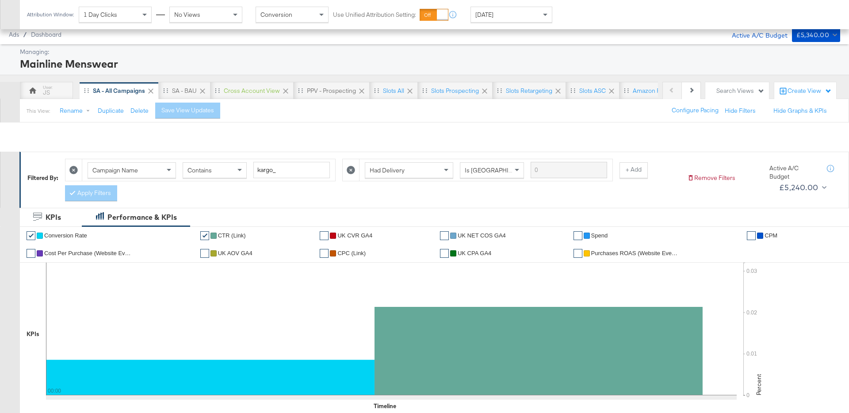  What do you see at coordinates (599, 235) in the screenshot?
I see `span: Spend` at bounding box center [599, 235].